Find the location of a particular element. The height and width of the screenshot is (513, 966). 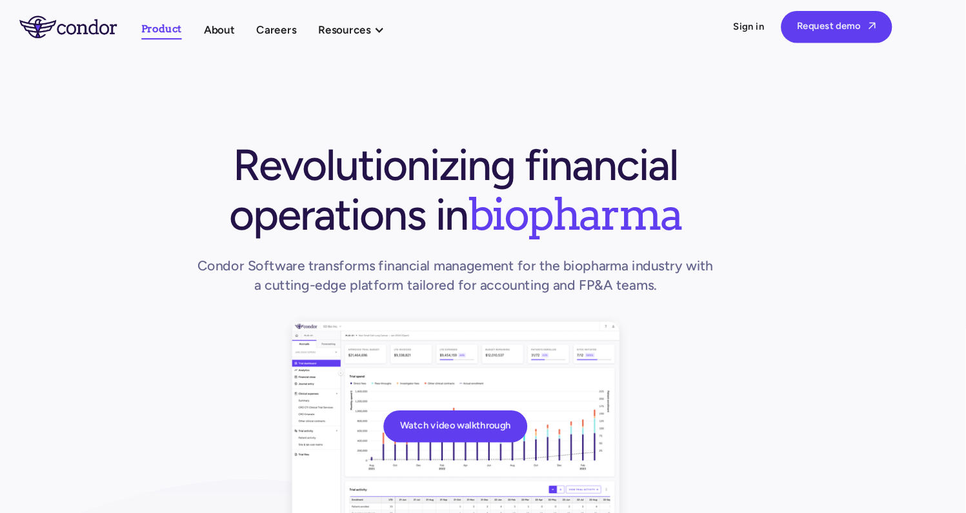

a: Product is located at coordinates (205, 28).